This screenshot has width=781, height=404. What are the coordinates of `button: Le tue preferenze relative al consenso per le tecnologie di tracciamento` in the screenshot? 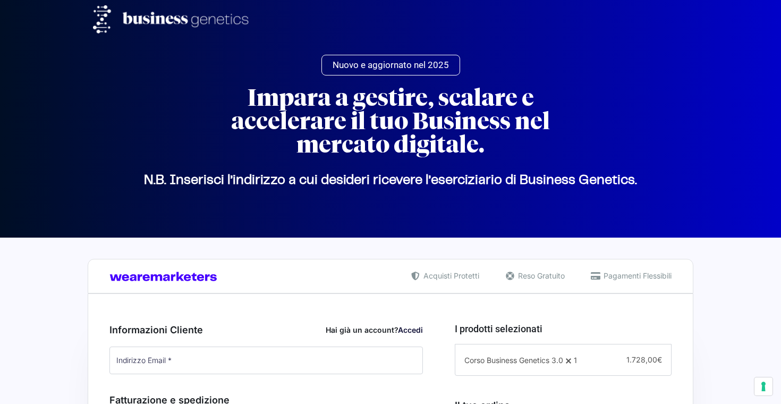 It's located at (763, 386).